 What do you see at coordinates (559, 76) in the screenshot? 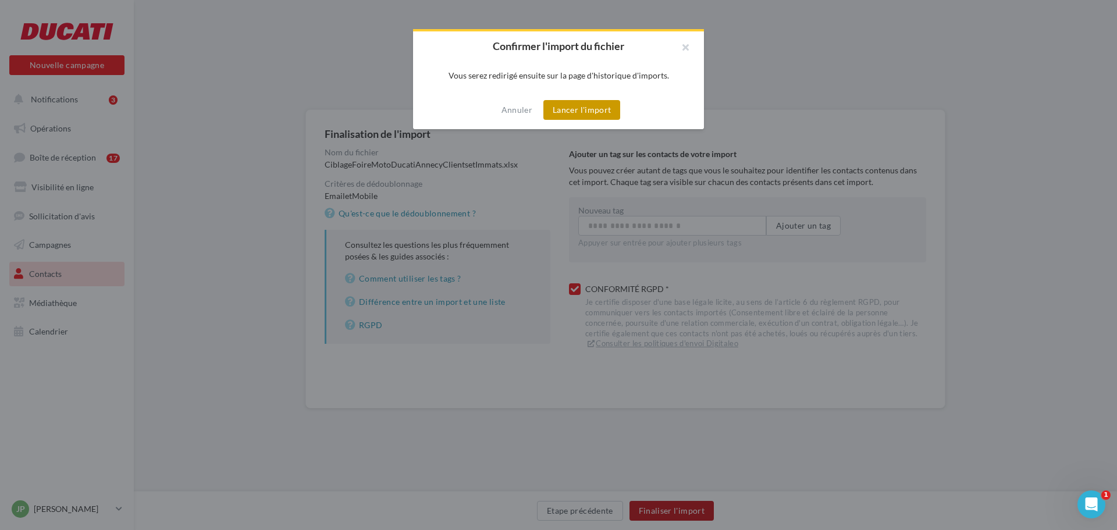
I see `div: Vous serez redirigé ensuite sur la page d'historique d'imports.` at bounding box center [559, 76].